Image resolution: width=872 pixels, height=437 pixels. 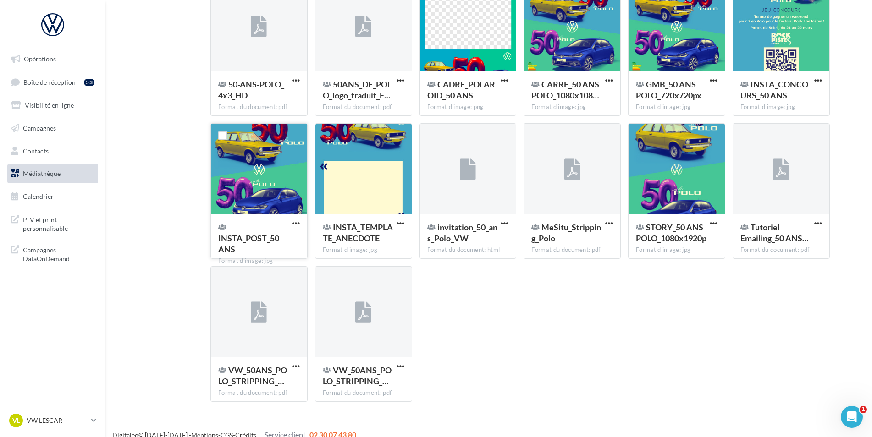 I want to click on span: Boîte de réception, so click(x=49, y=82).